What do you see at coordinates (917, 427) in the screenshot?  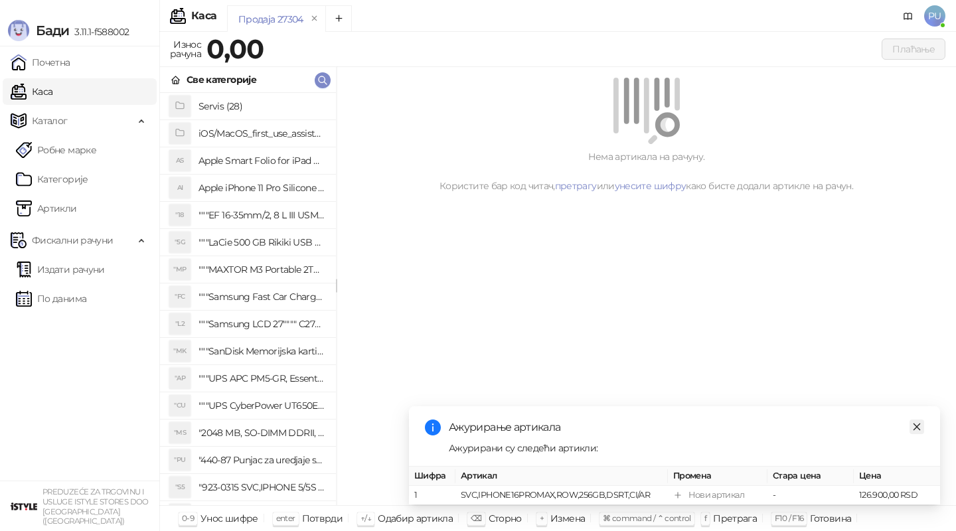 I see `span: close` at bounding box center [917, 427].